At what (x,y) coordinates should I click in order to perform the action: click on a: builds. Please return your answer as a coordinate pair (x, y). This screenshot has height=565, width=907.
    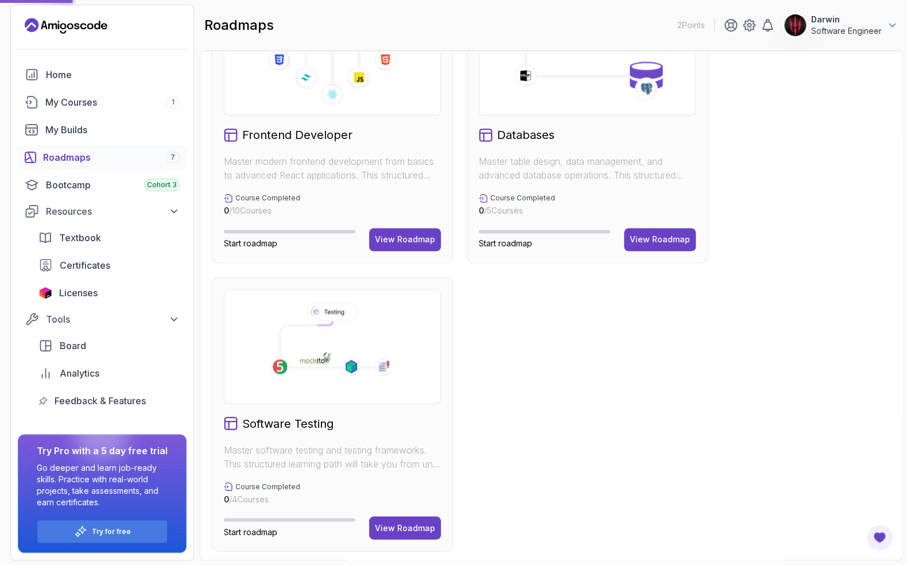
    Looking at the image, I should click on (102, 130).